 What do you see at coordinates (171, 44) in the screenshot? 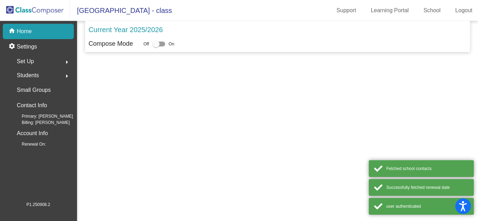
I see `span: On` at bounding box center [171, 44].